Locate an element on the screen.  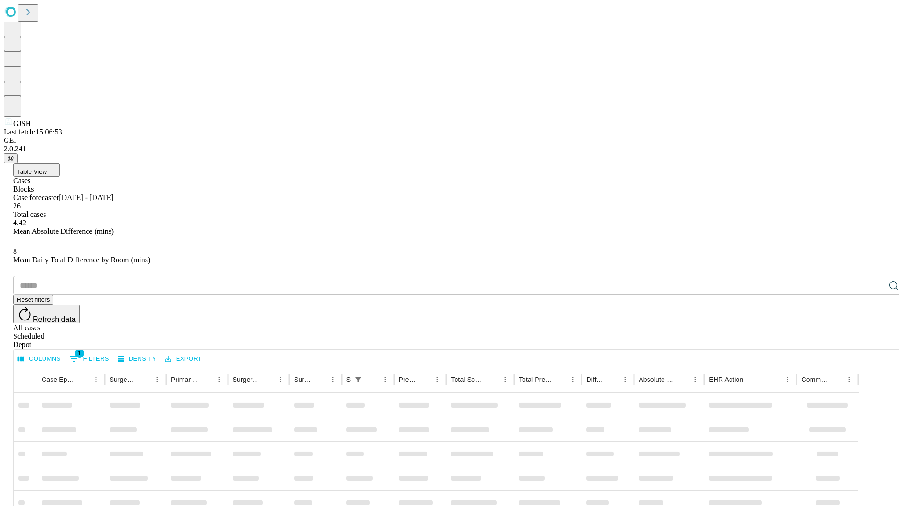
div: Total Predicted Duration is located at coordinates (536, 379).